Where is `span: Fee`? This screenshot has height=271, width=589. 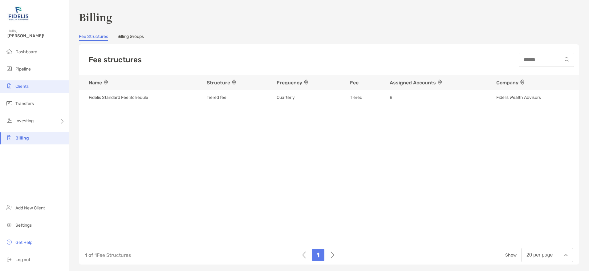 span: Fee is located at coordinates (354, 83).